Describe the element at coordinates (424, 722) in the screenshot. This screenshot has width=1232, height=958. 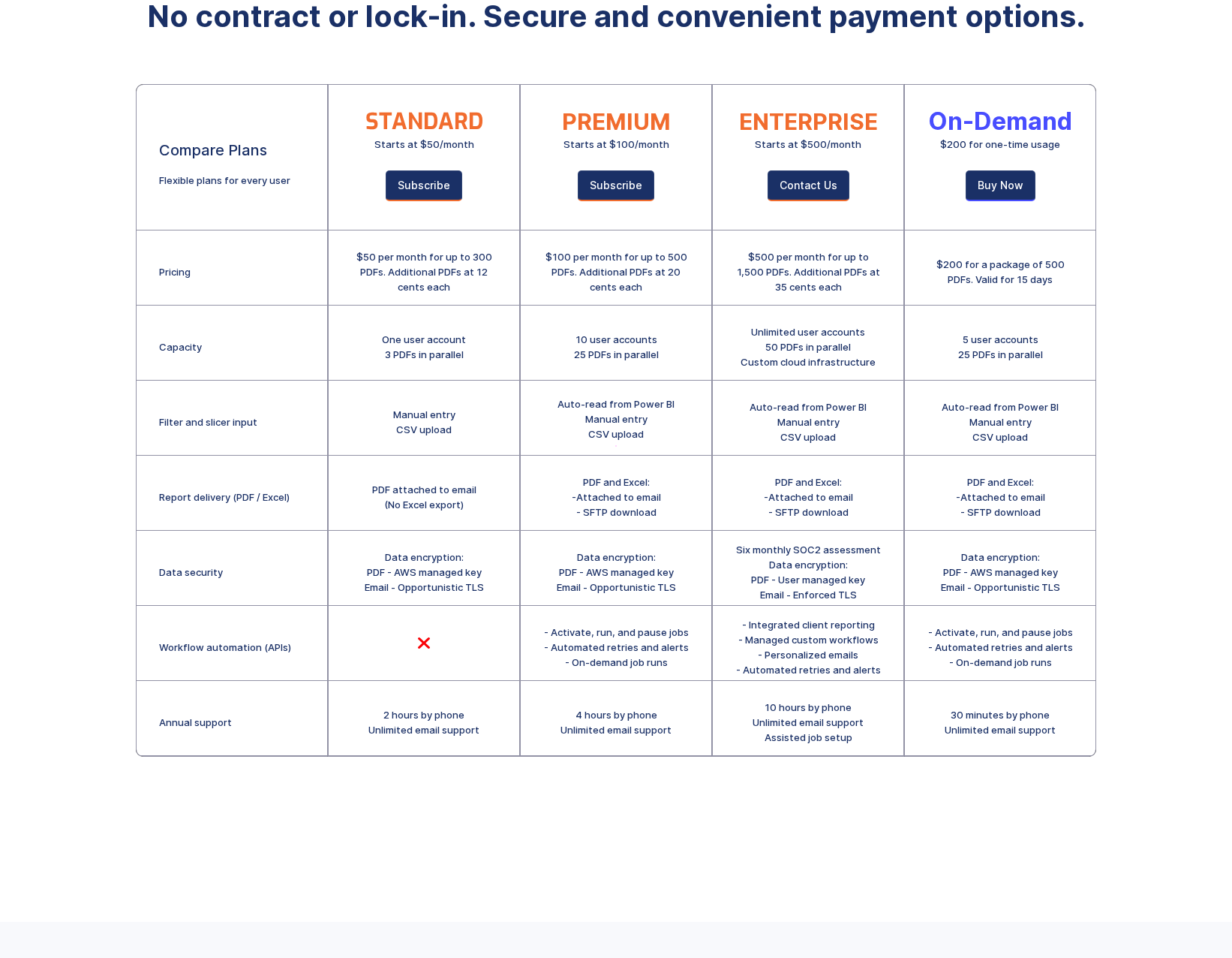
I see `div: 2 hours by phone Unlimited email support` at that location.